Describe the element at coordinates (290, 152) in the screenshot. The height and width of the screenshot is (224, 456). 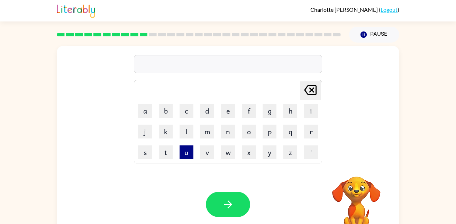
I see `button: z` at that location.